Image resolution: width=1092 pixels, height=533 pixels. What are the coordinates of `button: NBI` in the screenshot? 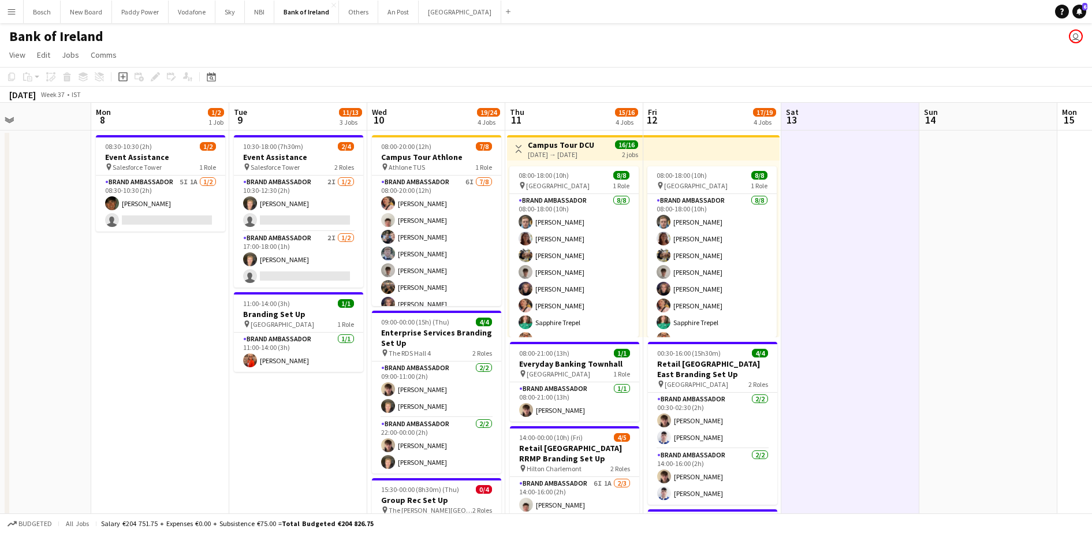 It's located at (259, 12).